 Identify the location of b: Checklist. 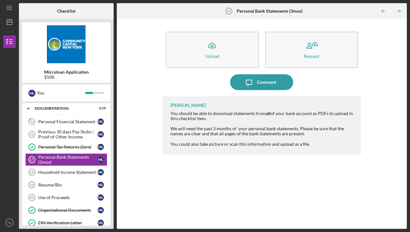
(66, 11).